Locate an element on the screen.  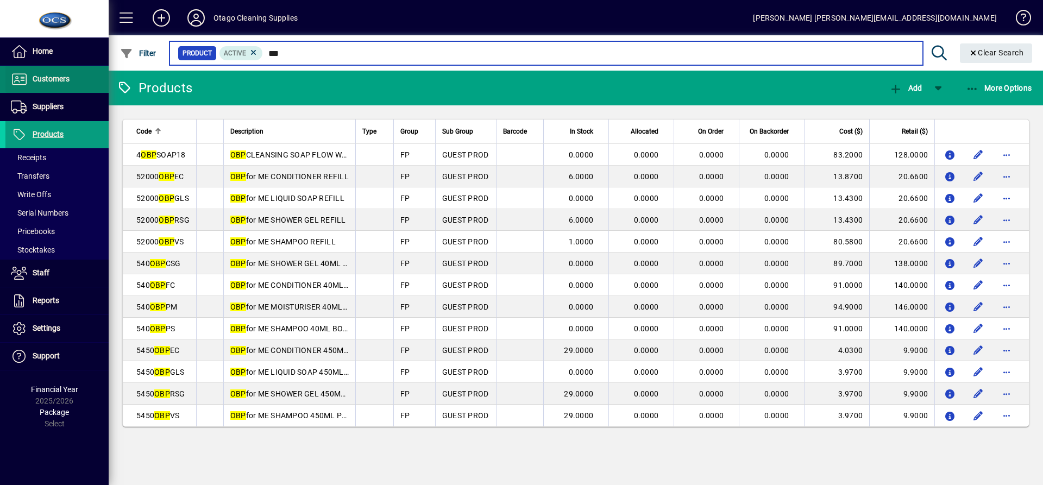
span: 5450 GLS is located at coordinates (160, 372).